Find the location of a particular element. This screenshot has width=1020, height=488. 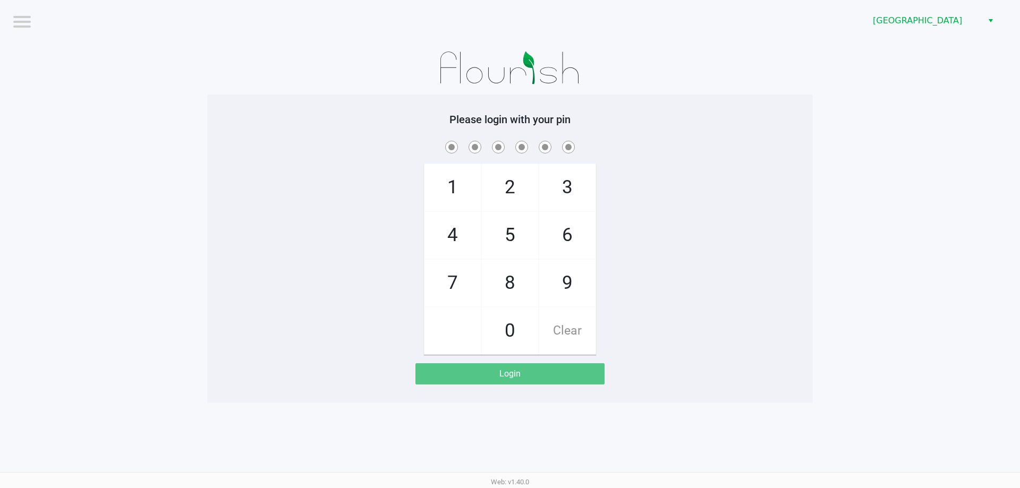

span: 5 is located at coordinates (510, 235).